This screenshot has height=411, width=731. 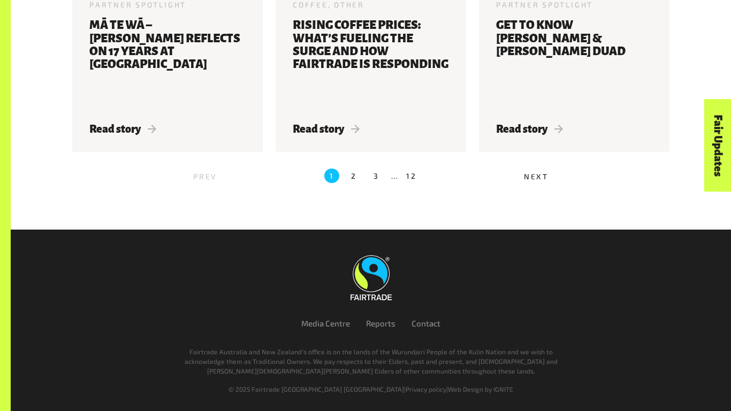 I want to click on img: Fairtrade Australia New Zealand logo, so click(x=371, y=278).